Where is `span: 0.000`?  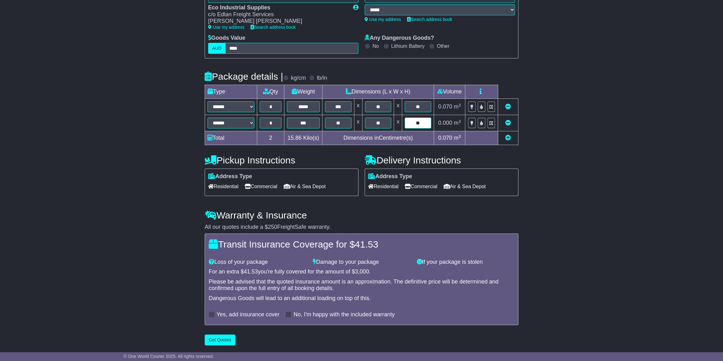 span: 0.000 is located at coordinates (445, 123).